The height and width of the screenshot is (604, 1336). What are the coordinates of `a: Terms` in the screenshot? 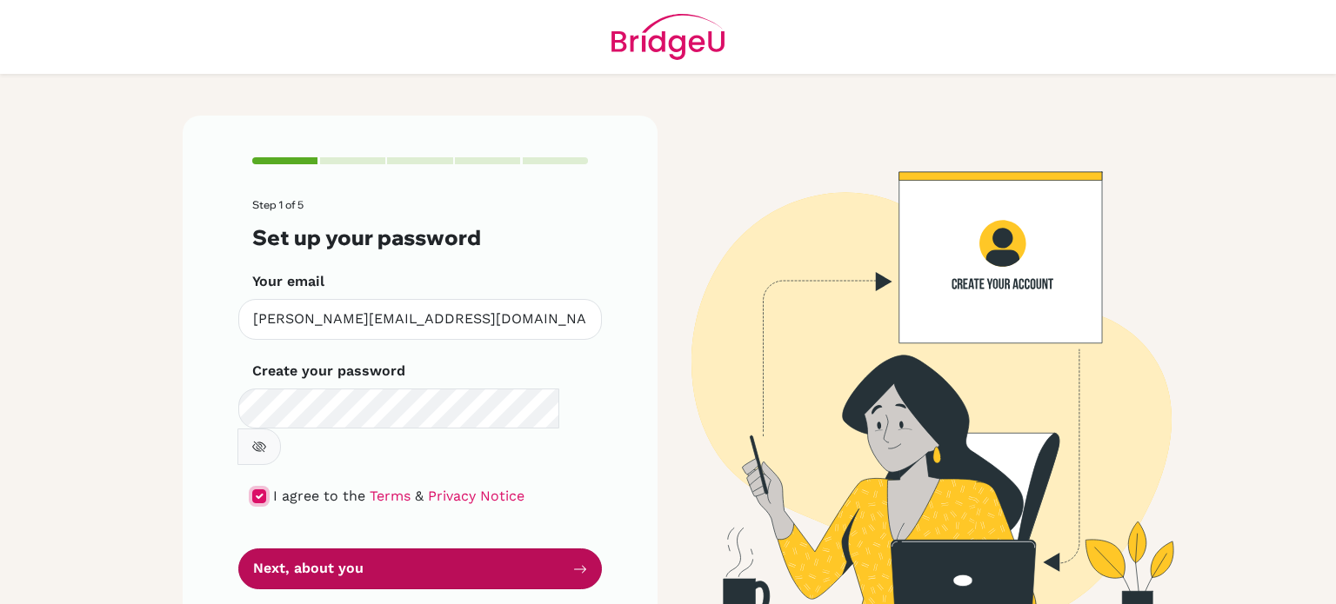 It's located at (390, 496).